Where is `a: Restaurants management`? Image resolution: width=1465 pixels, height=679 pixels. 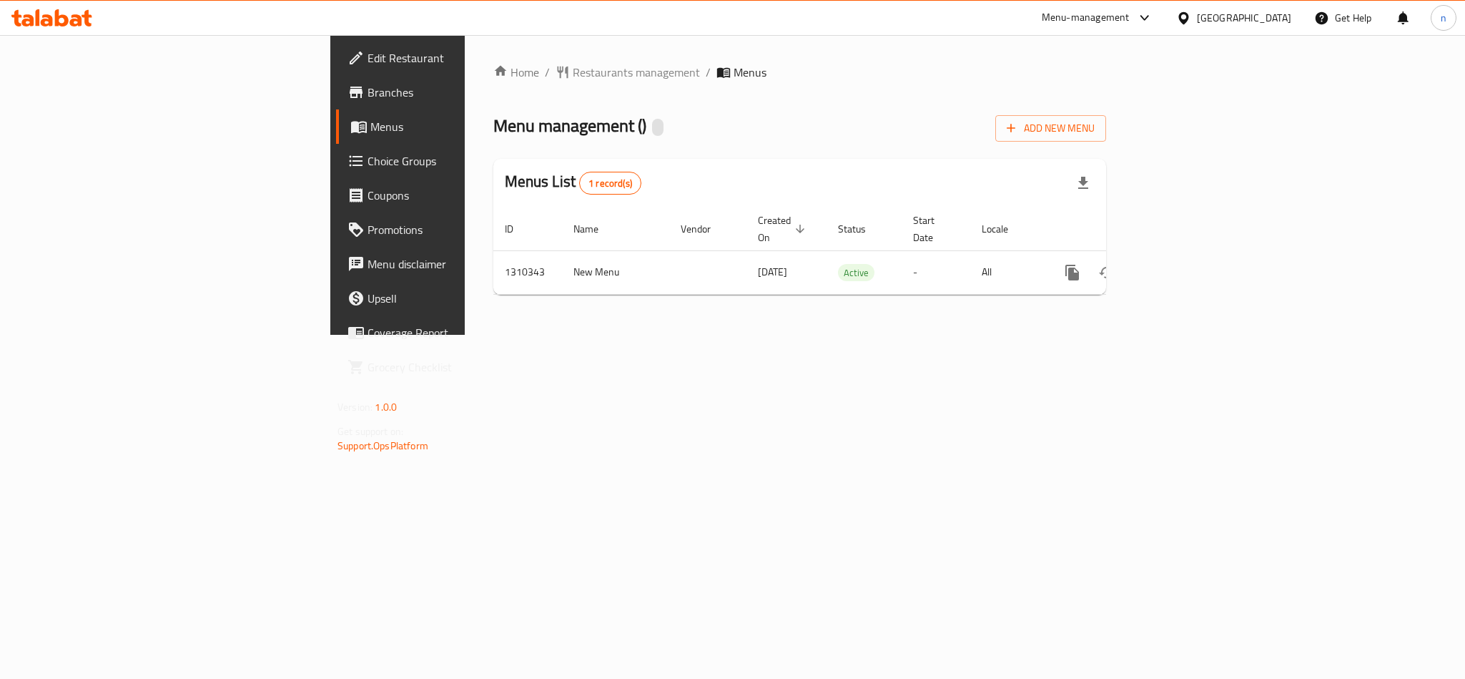 a: Restaurants management is located at coordinates (628, 72).